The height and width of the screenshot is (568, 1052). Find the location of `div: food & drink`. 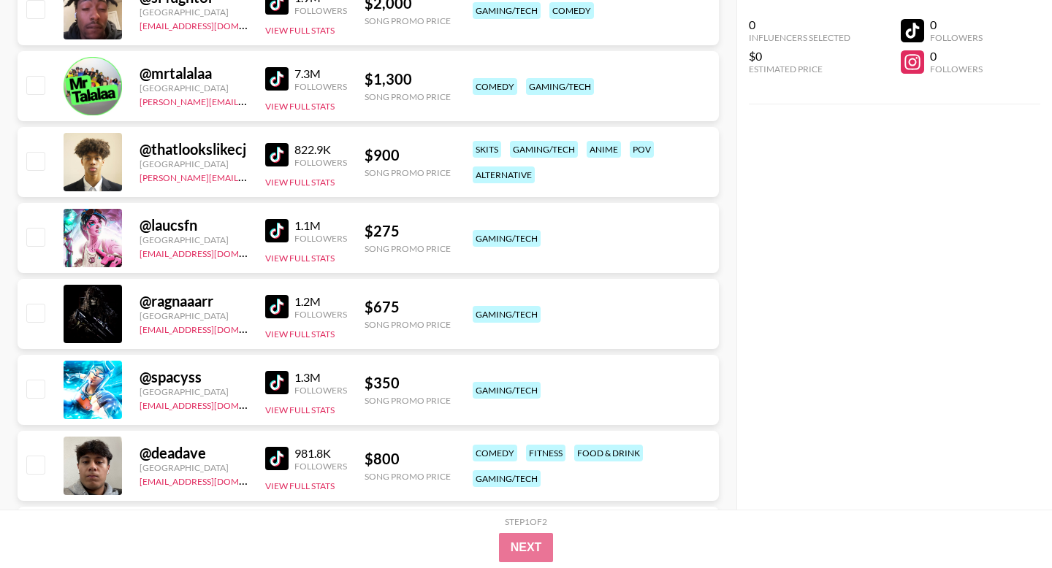

div: food & drink is located at coordinates (608, 453).